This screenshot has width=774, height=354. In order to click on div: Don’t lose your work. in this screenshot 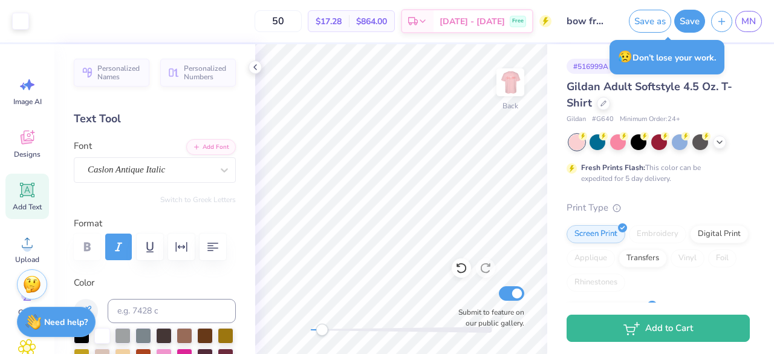, I will do `click(667, 57)`.